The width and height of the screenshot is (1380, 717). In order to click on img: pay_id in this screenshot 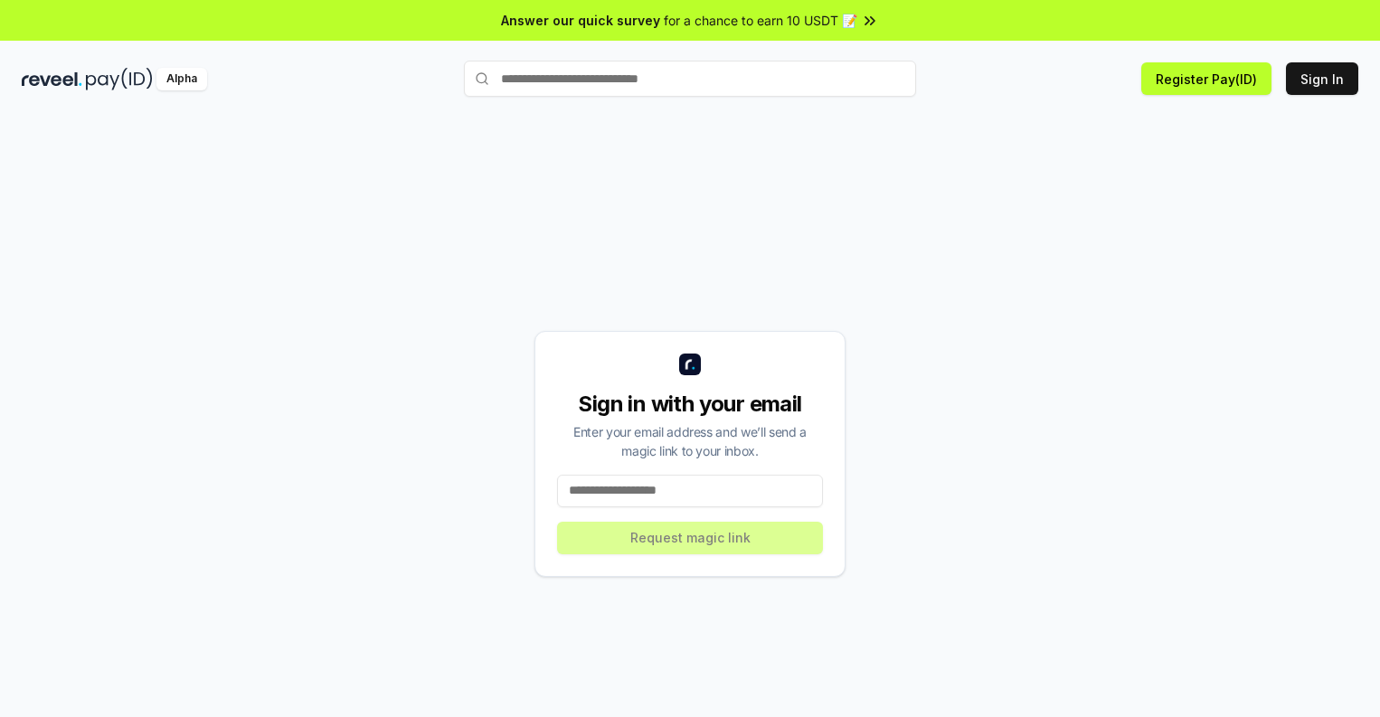, I will do `click(119, 79)`.